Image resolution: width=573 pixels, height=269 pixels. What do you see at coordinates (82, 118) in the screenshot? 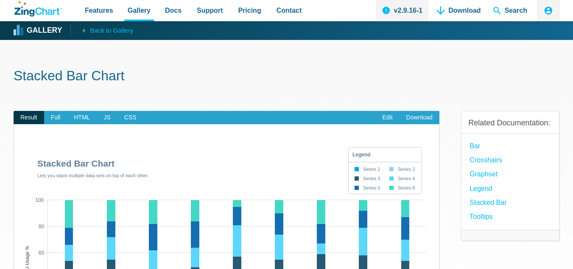
I see `span: HTML` at bounding box center [82, 118].